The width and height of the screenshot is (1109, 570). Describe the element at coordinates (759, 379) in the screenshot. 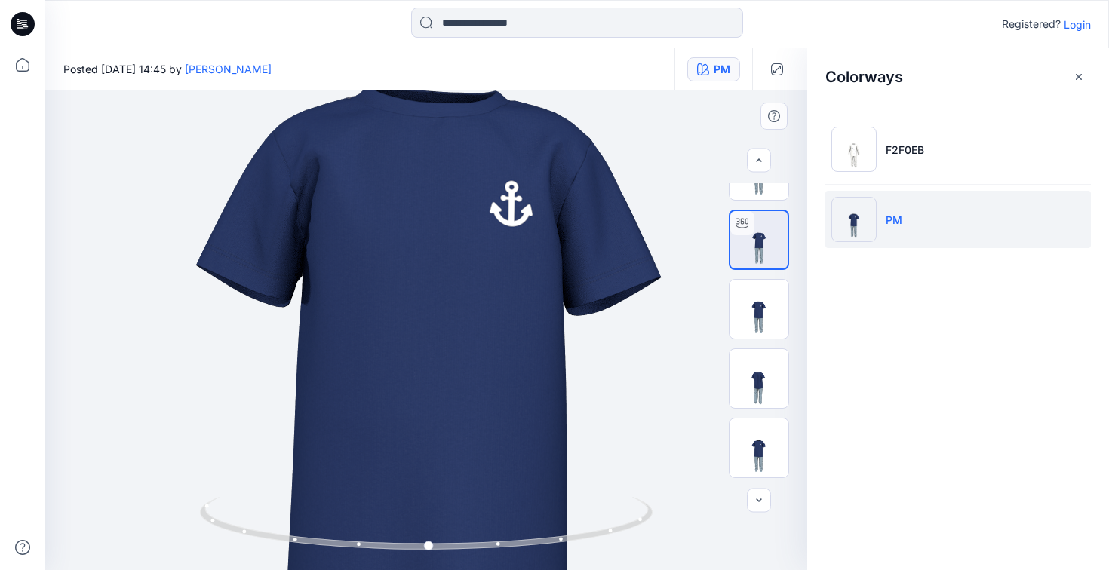

I see `img: Back` at that location.